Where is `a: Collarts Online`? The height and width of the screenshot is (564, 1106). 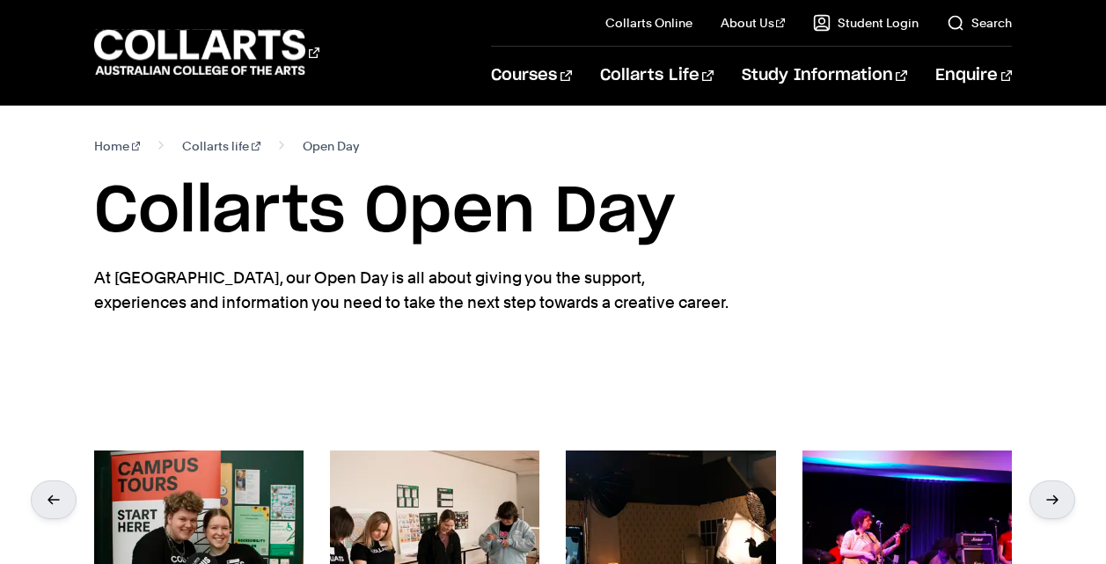 a: Collarts Online is located at coordinates (648, 23).